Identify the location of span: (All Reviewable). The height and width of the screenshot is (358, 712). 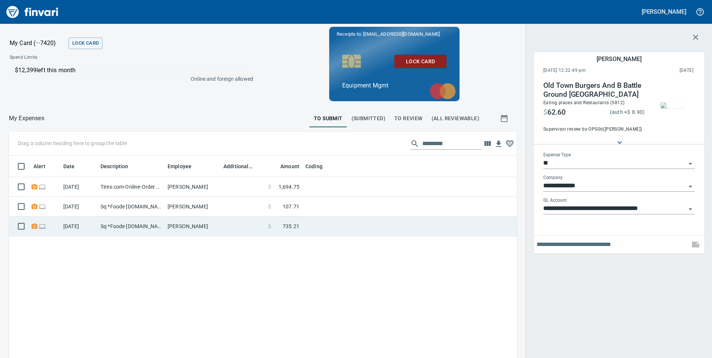
(455, 118).